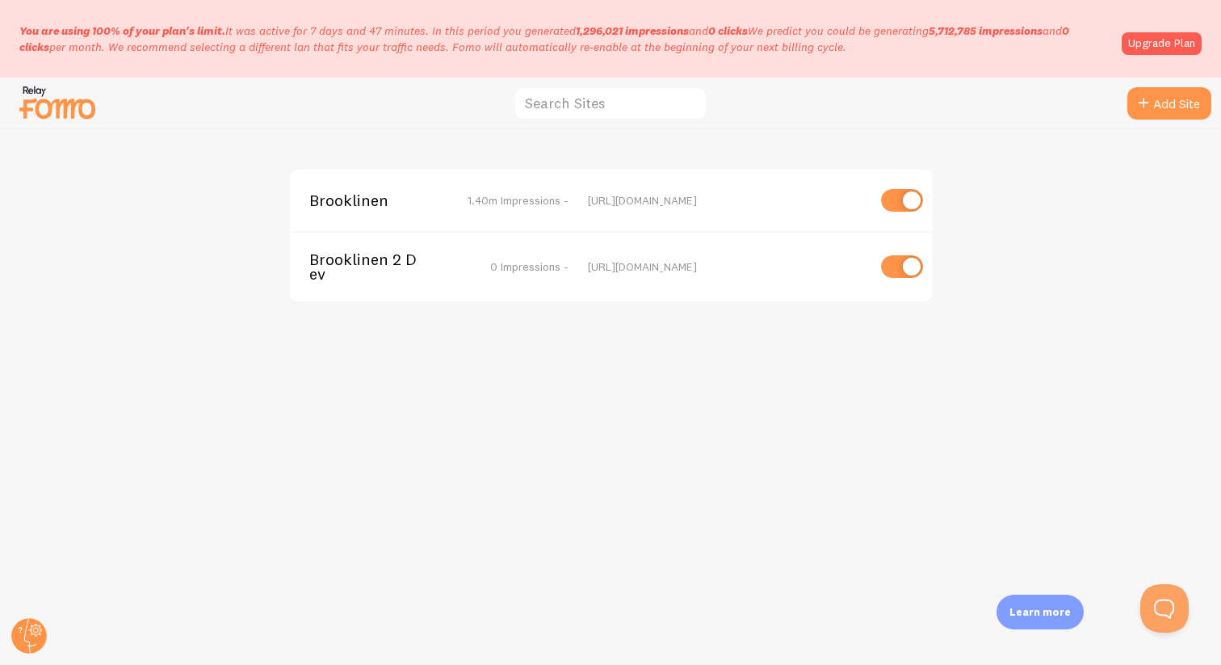 This screenshot has height=665, width=1221. Describe the element at coordinates (57, 102) in the screenshot. I see `img: fomo-relay-logo-orange.svg` at that location.